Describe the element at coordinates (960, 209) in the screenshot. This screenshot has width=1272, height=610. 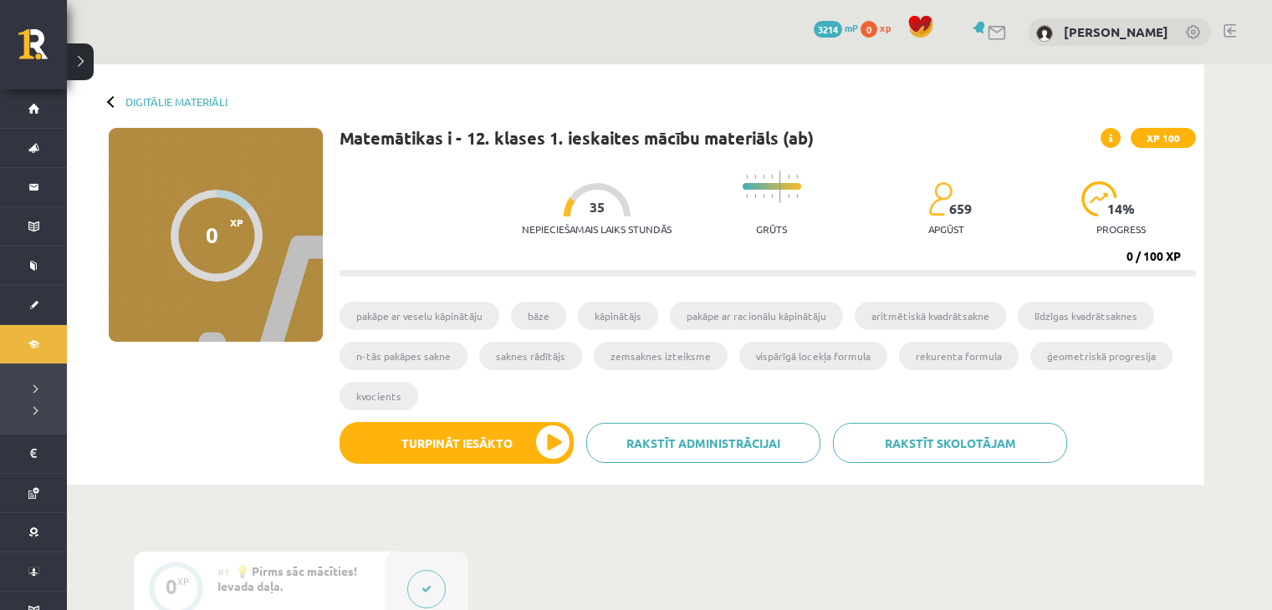
I see `span: 659` at that location.